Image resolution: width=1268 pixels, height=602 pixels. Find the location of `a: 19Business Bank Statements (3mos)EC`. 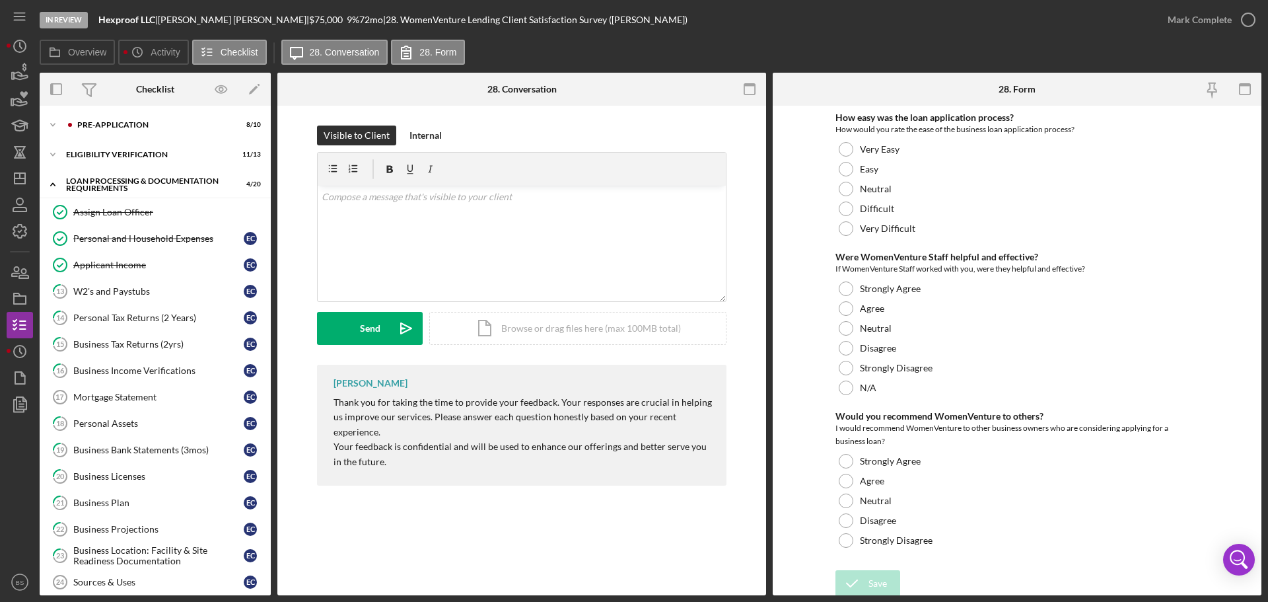

a: 19Business Bank Statements (3mos)EC is located at coordinates (155, 450).